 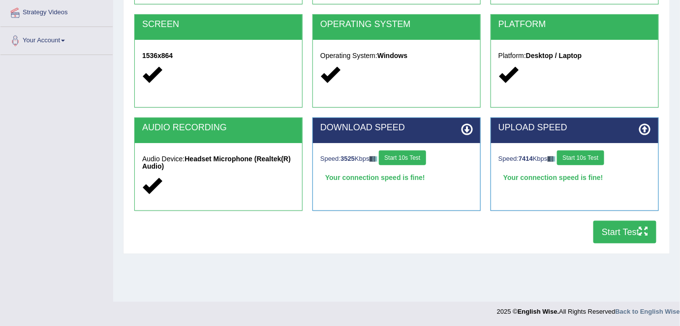 What do you see at coordinates (397, 25) in the screenshot?
I see `h2: OPERATING SYSTEM` at bounding box center [397, 25].